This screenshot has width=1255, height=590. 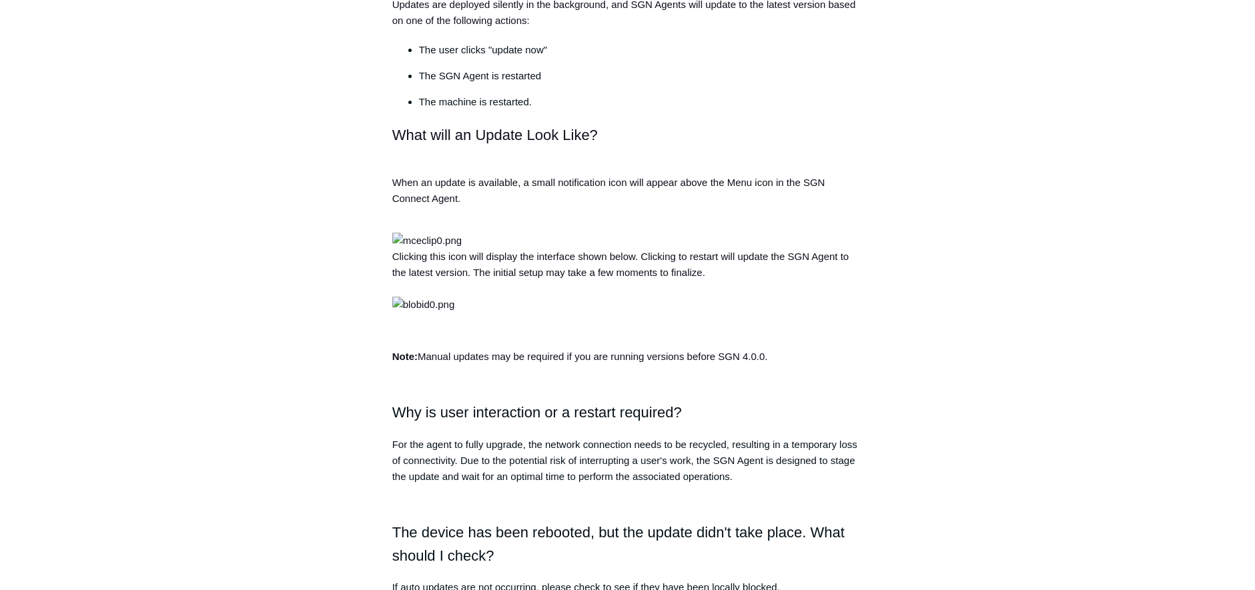 What do you see at coordinates (620, 272) in the screenshot?
I see `span: Clicking this icon will display the interface shown below. Clicking to restart will update the SG...` at bounding box center [620, 272].